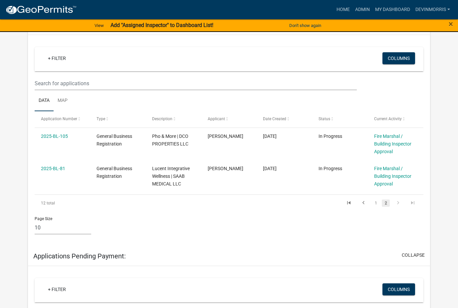 The image size is (458, 308). Describe the element at coordinates (225, 136) in the screenshot. I see `span: John Nguyen` at that location.